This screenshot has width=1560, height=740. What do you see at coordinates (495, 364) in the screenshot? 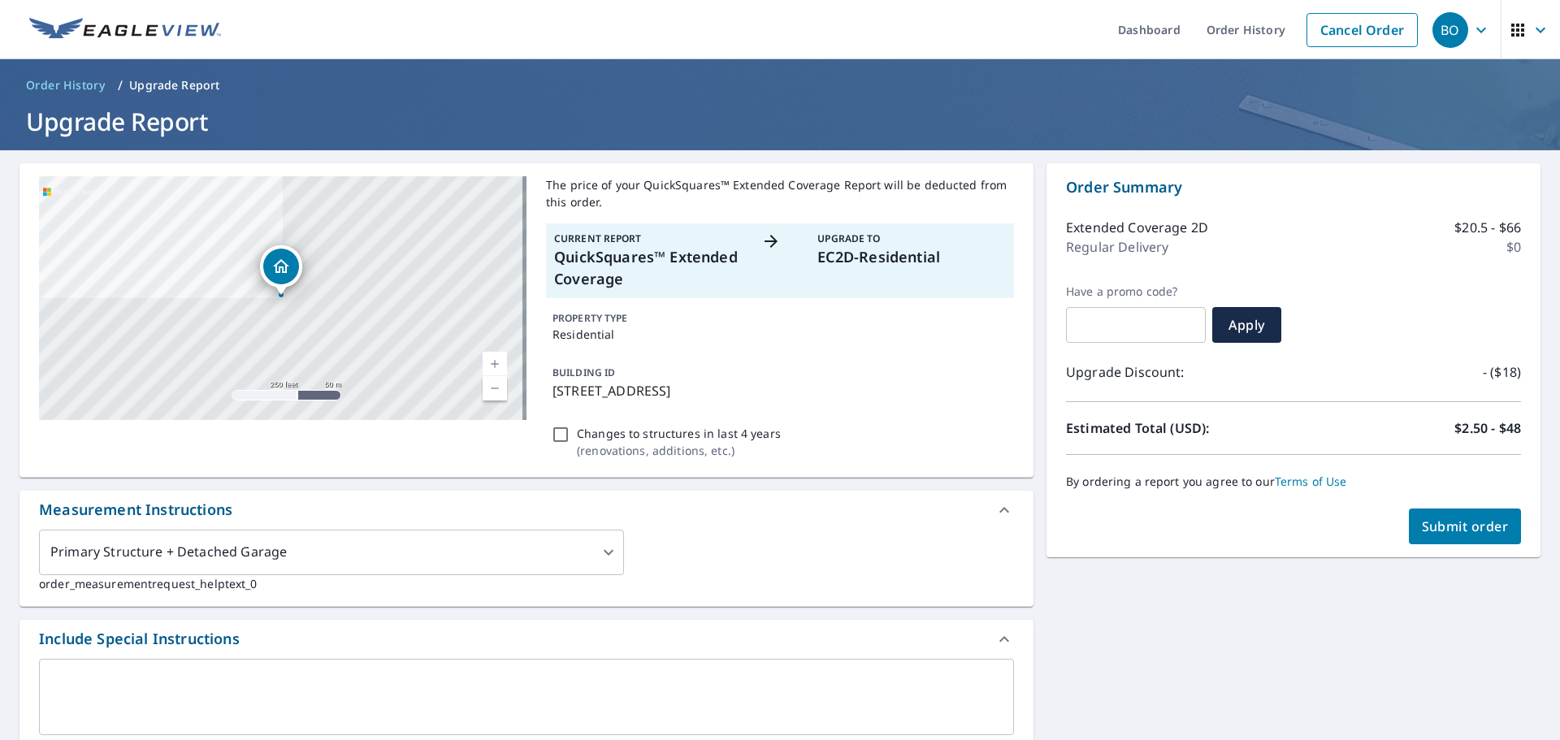
I see `a: Current Level 17, Zoom In` at bounding box center [495, 364].